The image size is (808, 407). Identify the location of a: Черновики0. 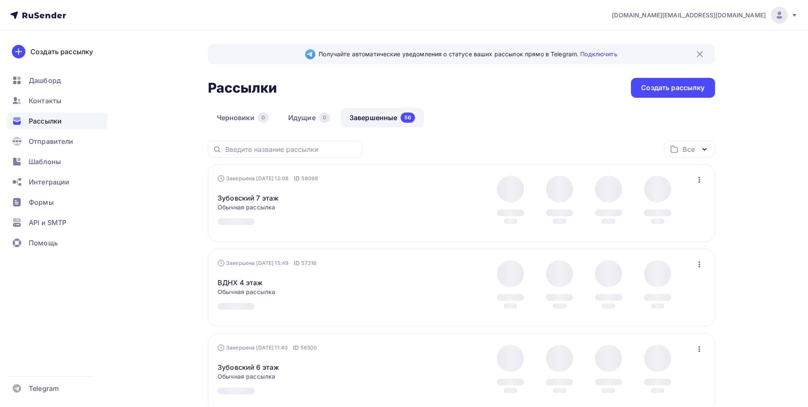
(243, 118).